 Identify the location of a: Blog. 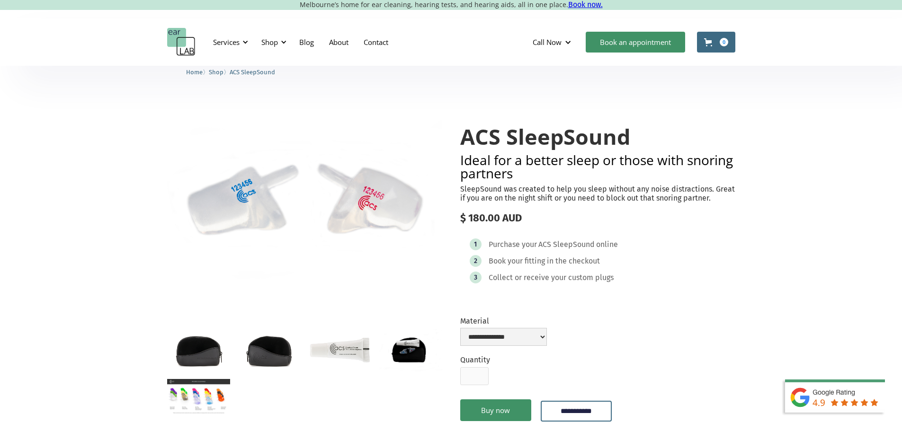
(306, 42).